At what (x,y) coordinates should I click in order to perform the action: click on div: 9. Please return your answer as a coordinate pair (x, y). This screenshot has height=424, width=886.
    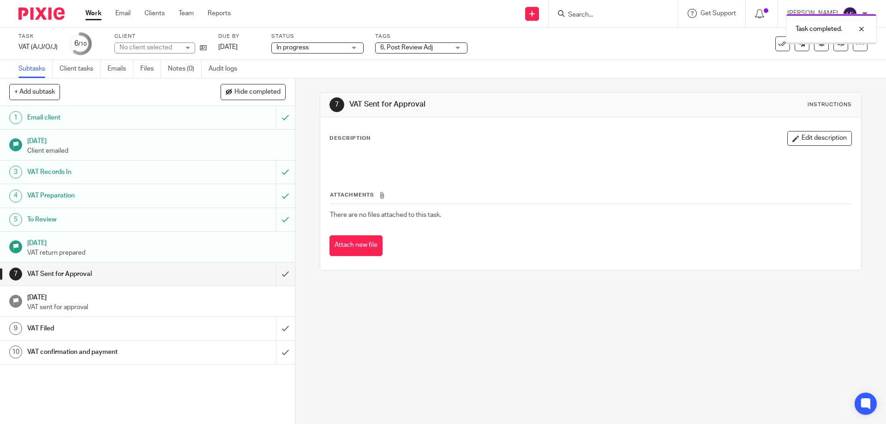
    Looking at the image, I should click on (16, 329).